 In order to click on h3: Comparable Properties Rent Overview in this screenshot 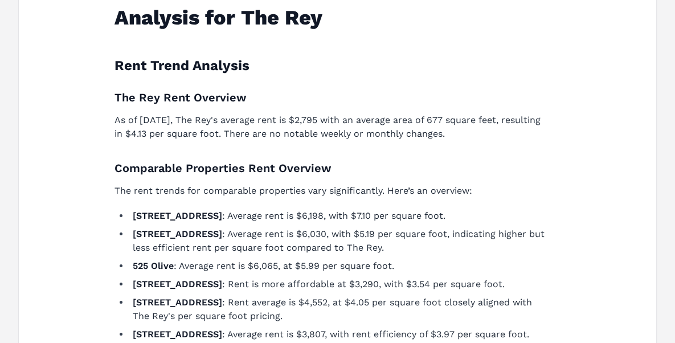, I will do `click(330, 168)`.